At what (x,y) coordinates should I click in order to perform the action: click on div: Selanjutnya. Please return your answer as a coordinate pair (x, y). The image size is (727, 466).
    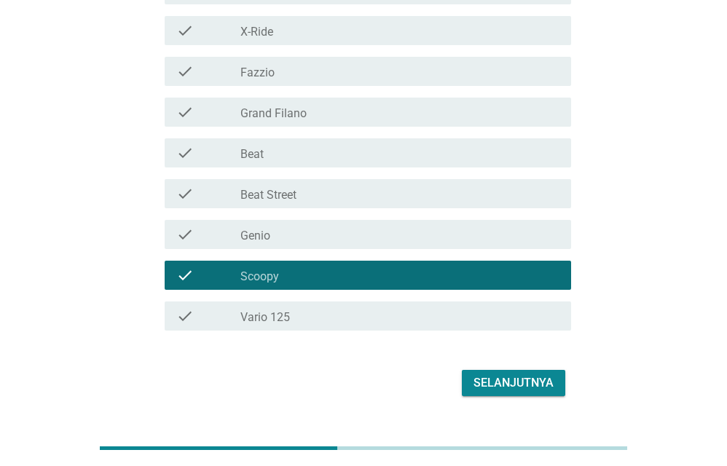
    Looking at the image, I should click on (513, 383).